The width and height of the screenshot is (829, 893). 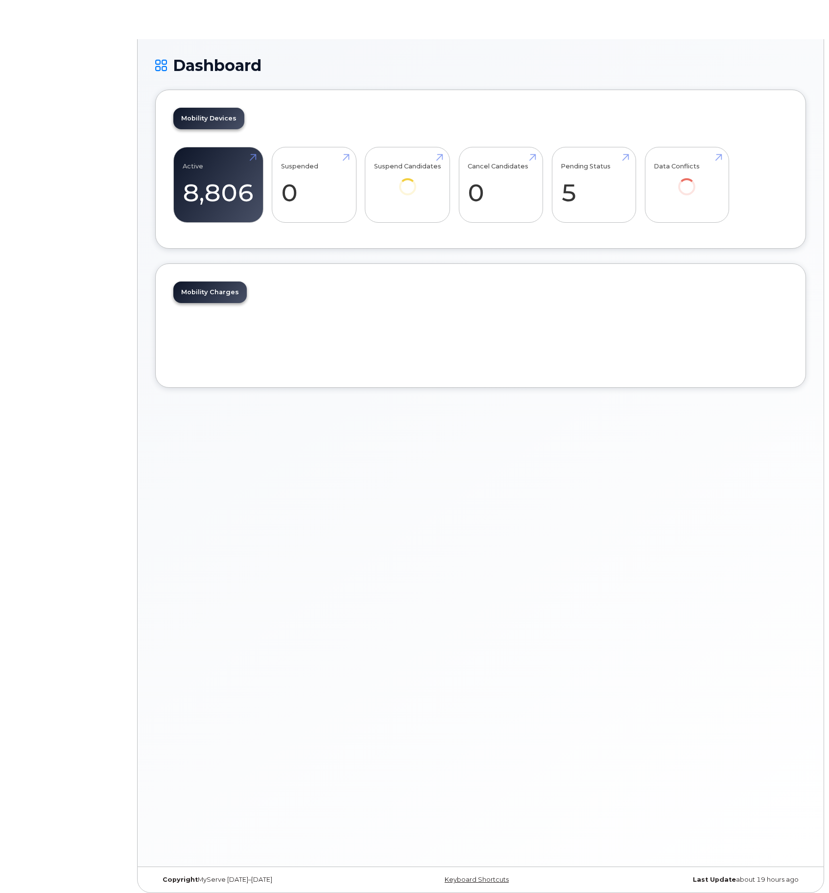 I want to click on a: Active 8,806, so click(x=218, y=185).